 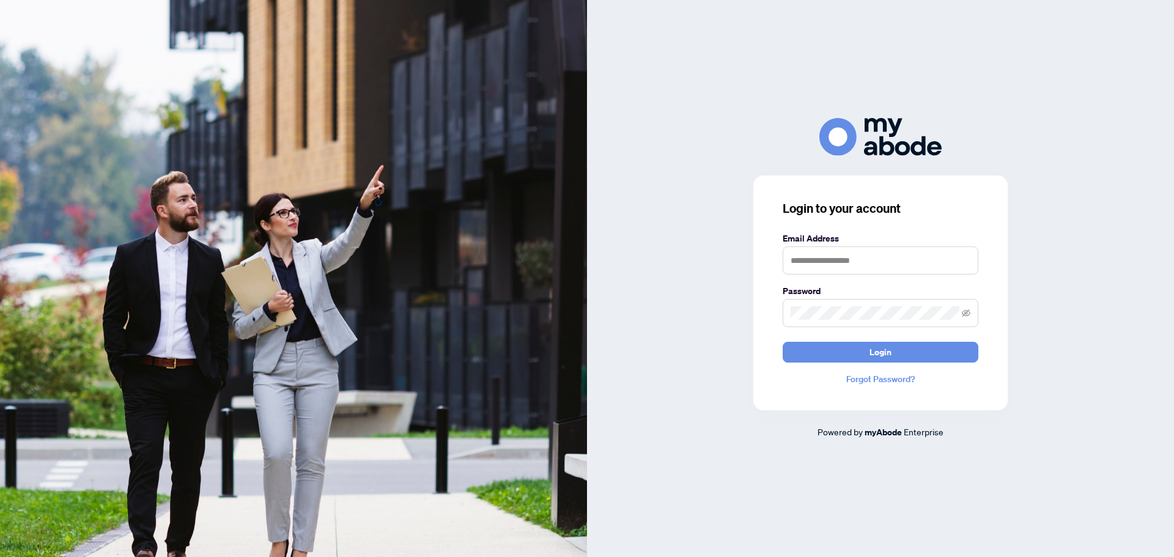 I want to click on span: eye-invisible, so click(x=966, y=313).